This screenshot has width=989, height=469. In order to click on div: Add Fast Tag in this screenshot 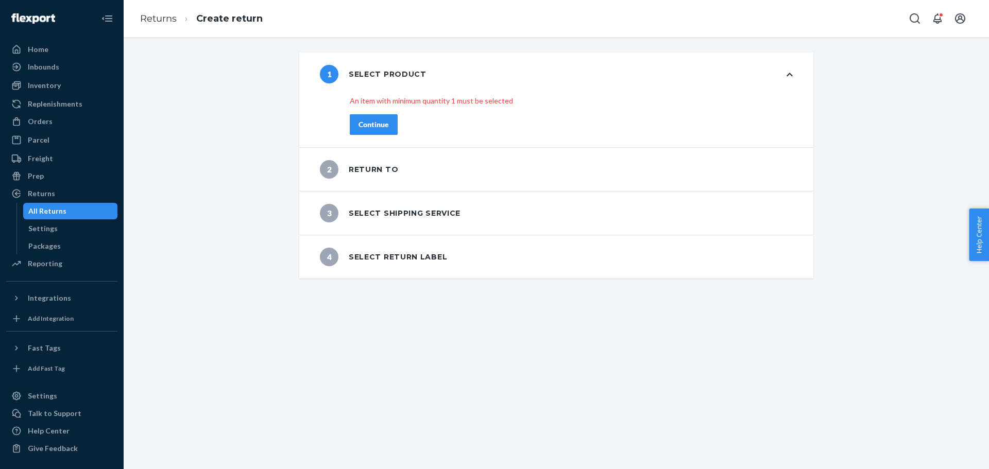, I will do `click(46, 368)`.